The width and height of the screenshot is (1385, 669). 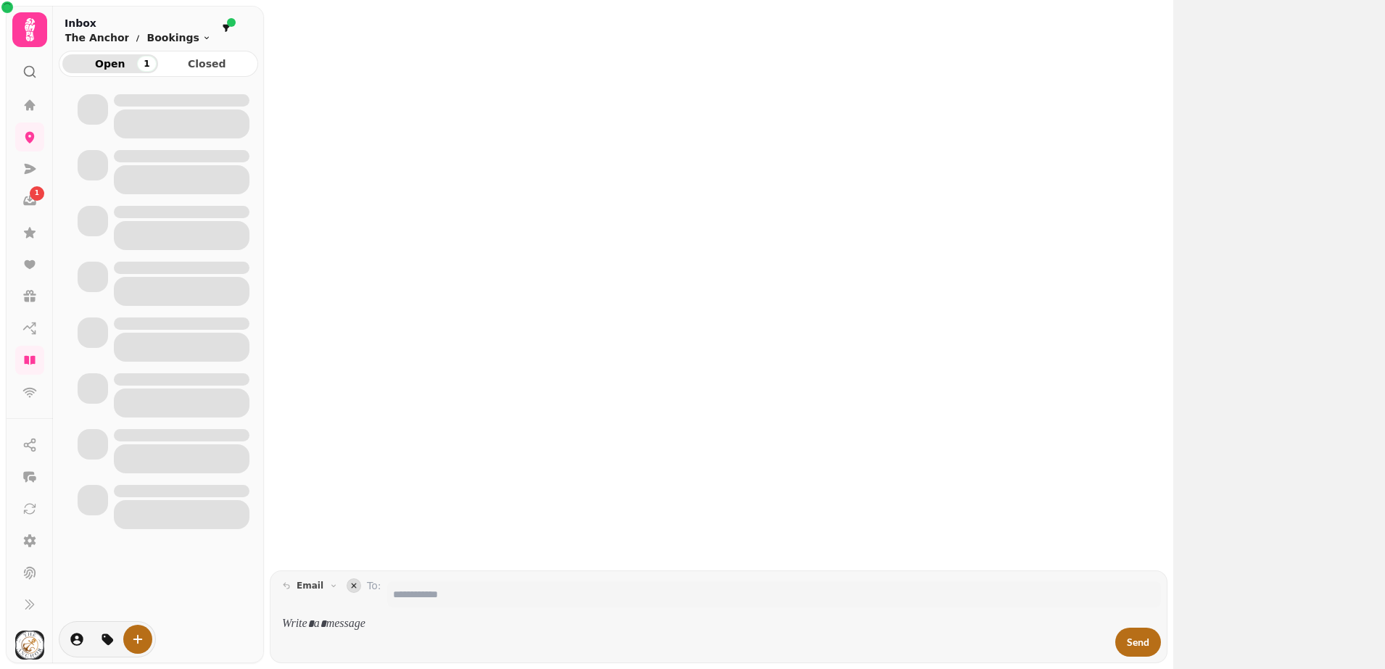 I want to click on img: User avatar, so click(x=30, y=645).